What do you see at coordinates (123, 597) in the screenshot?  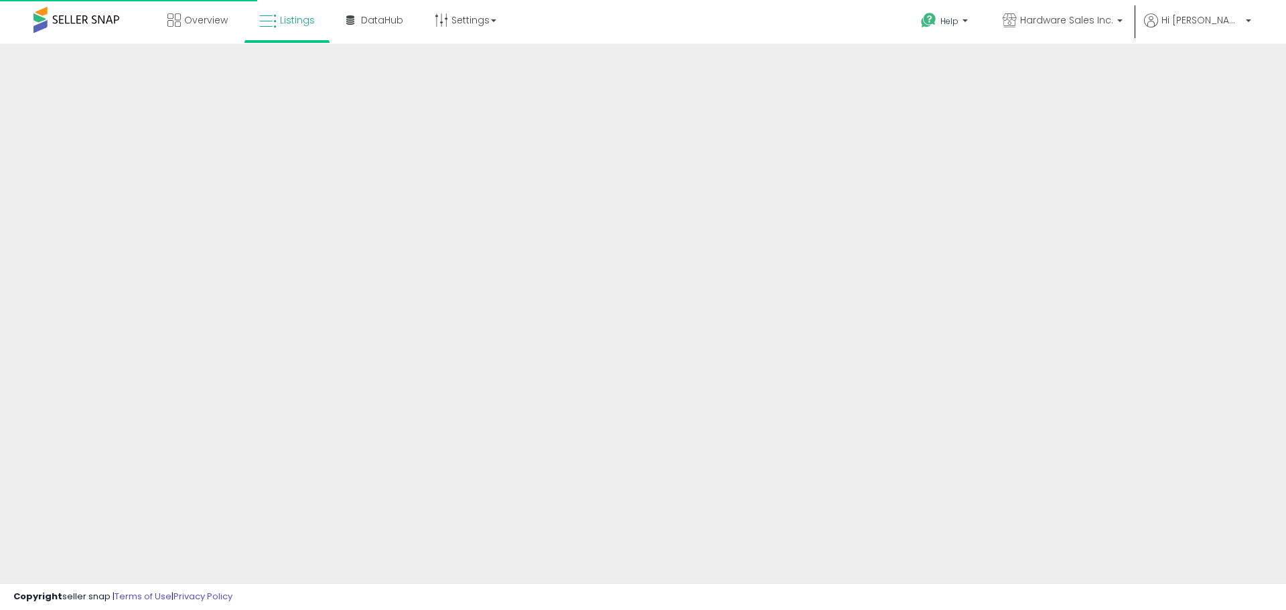 I see `div: seller snap | |` at bounding box center [123, 597].